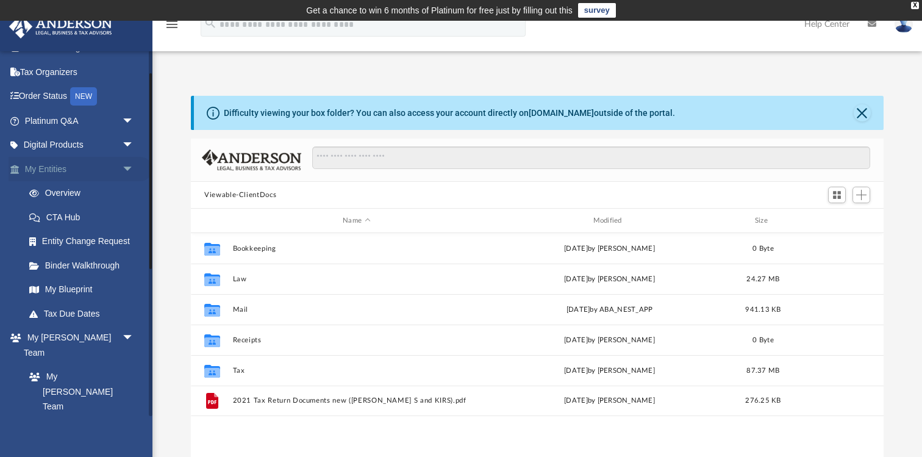  Describe the element at coordinates (357, 370) in the screenshot. I see `button: Tax` at that location.